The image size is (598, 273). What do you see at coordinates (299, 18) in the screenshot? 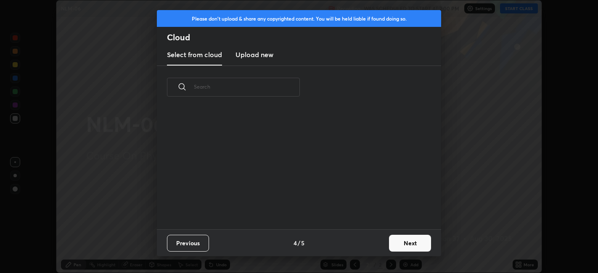
I see `div: Please don't upload & share any copyrighted content. You will be held liable if found doing so.` at bounding box center [299, 18].